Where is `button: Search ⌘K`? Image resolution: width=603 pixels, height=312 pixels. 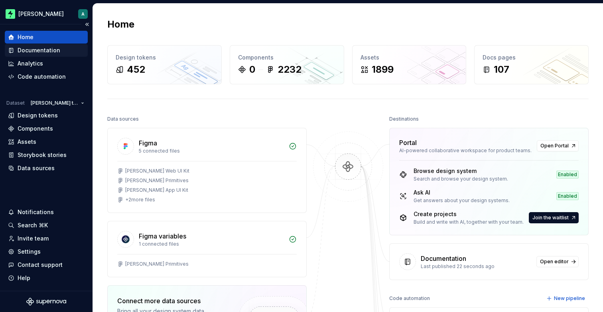 button: Search ⌘K is located at coordinates (46, 225).